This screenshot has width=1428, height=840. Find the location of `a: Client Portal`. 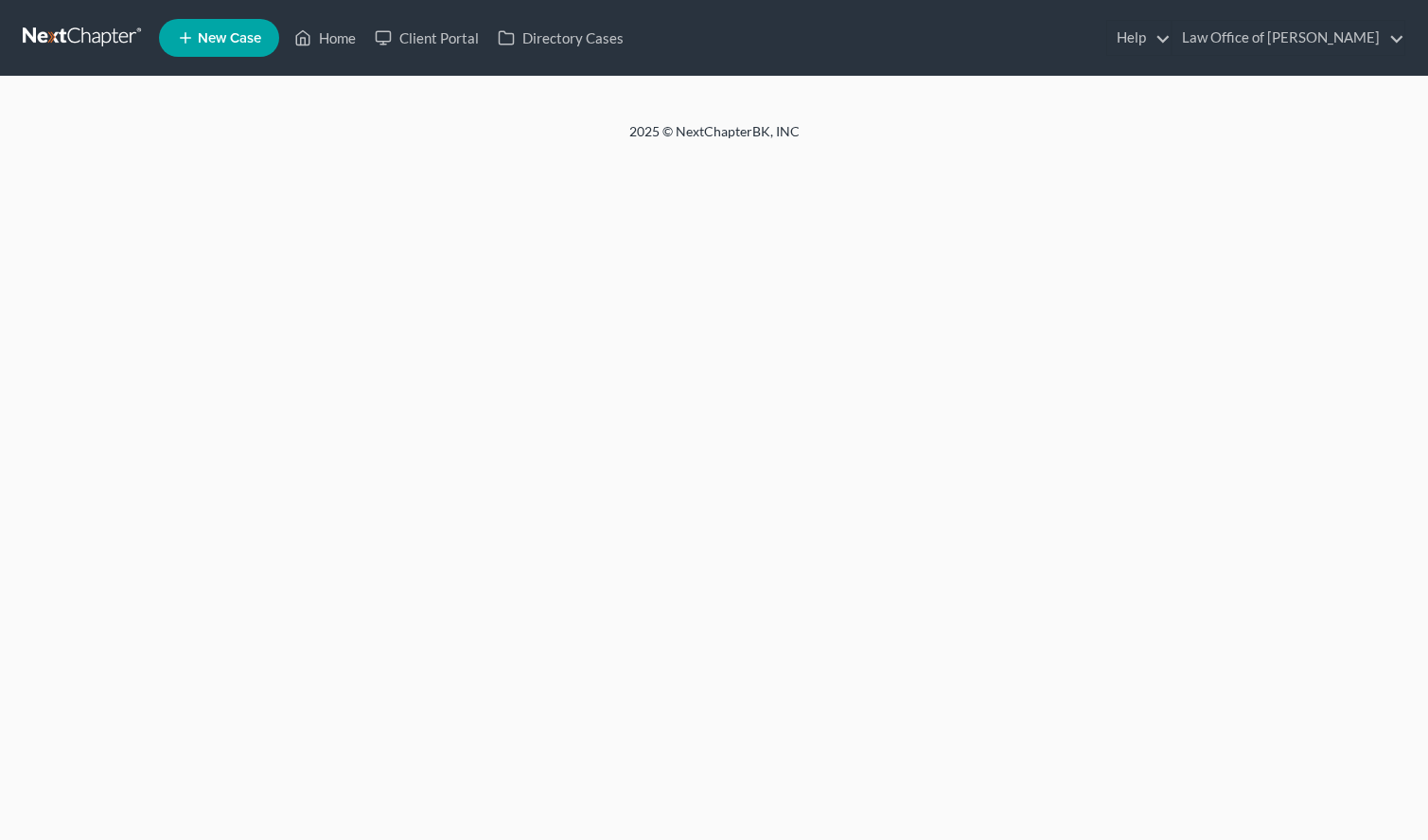

a: Client Portal is located at coordinates (427, 38).